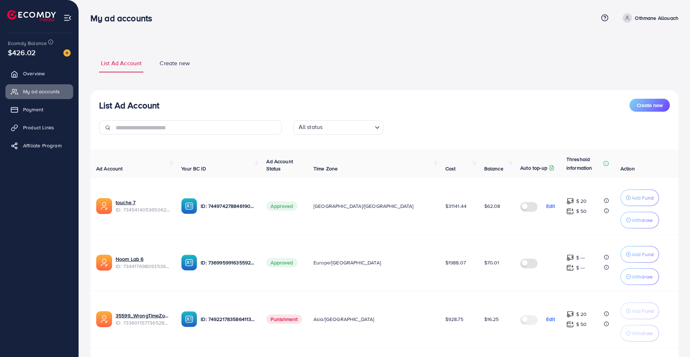 The height and width of the screenshot is (357, 690). What do you see at coordinates (456, 263) in the screenshot?
I see `span: $1988.07` at bounding box center [456, 263].